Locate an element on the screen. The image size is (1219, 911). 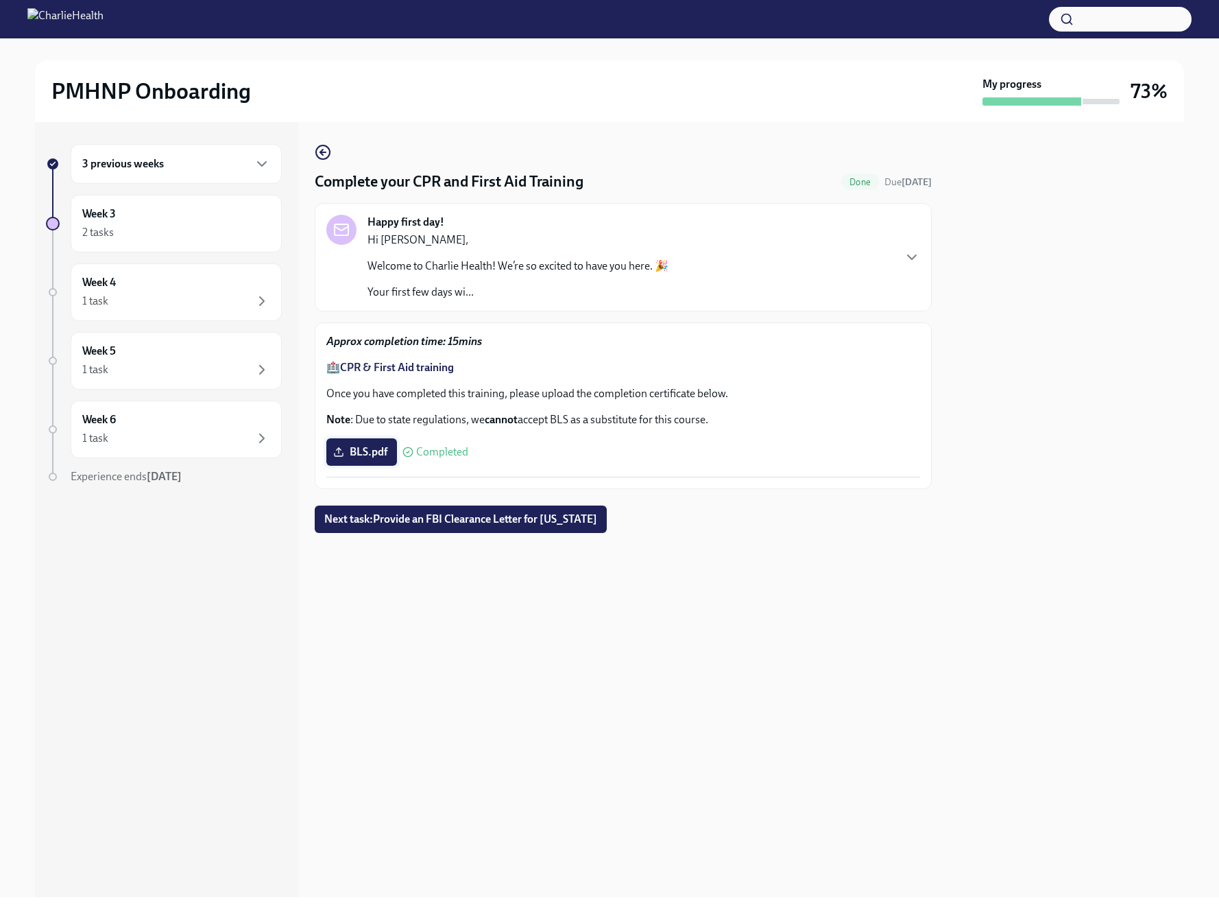
span: Due is located at coordinates (908, 182).